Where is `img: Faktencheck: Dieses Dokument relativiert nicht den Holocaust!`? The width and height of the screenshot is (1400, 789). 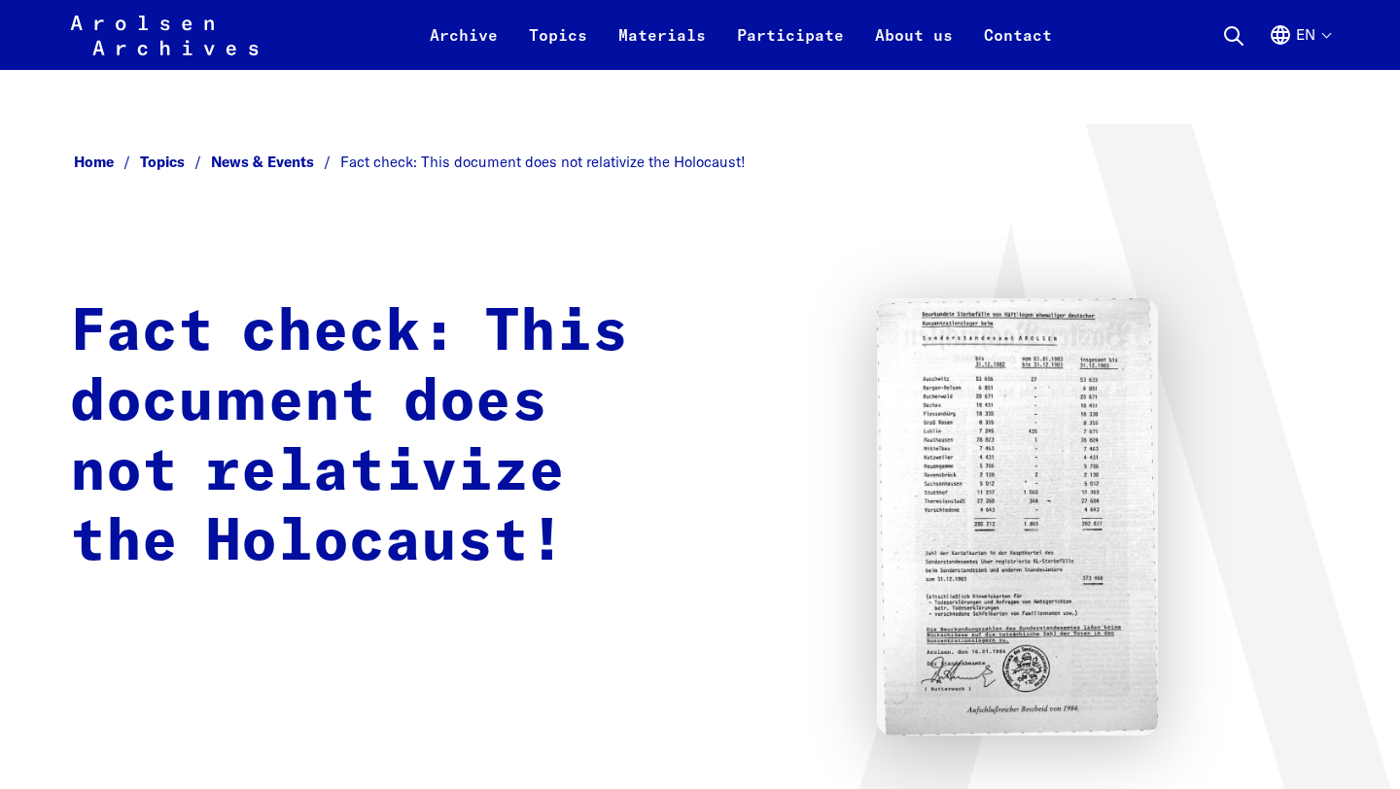 img: Faktencheck: Dieses Dokument relativiert nicht den Holocaust! is located at coordinates (1017, 517).